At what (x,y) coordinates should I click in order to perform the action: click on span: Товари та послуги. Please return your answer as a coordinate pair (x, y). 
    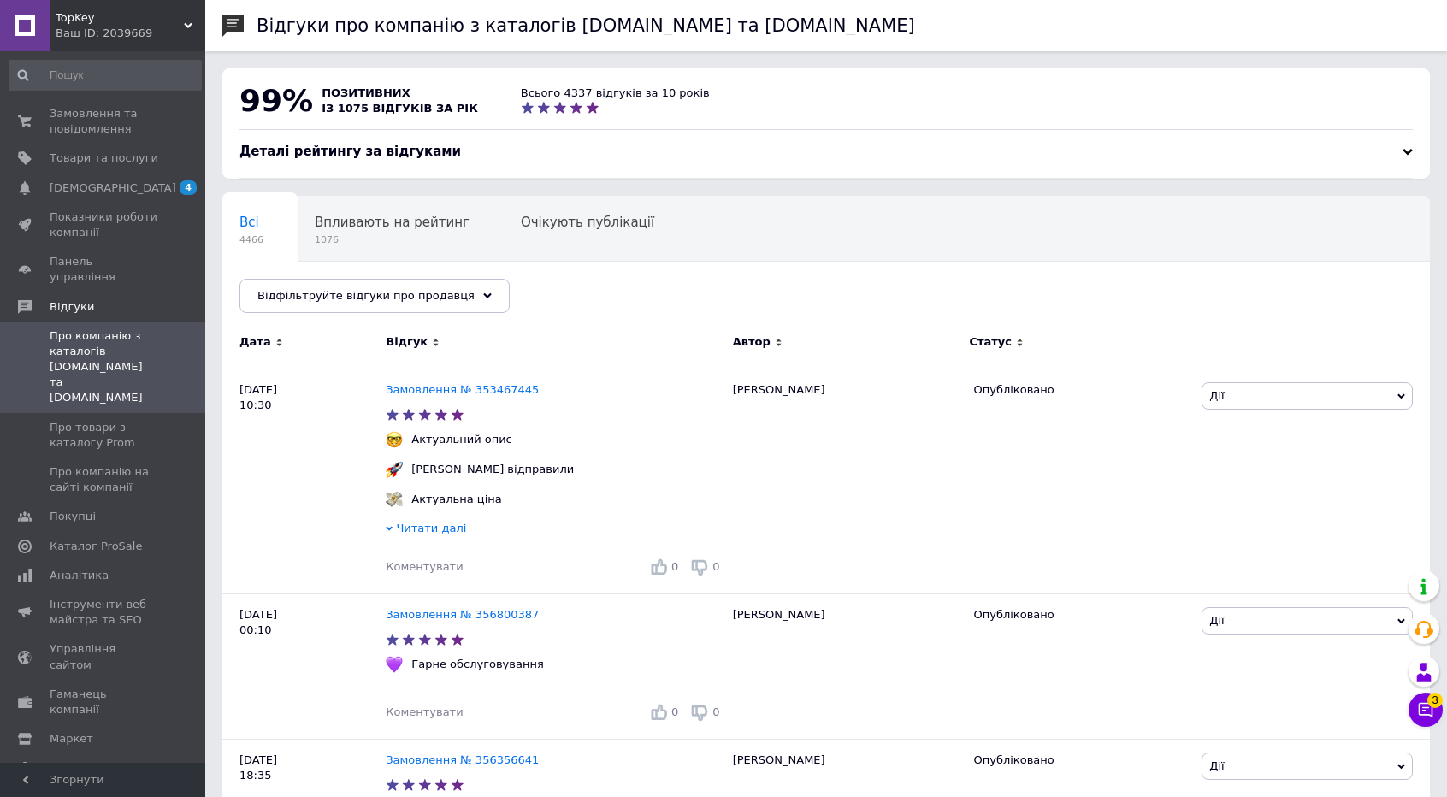
    Looking at the image, I should click on (103, 158).